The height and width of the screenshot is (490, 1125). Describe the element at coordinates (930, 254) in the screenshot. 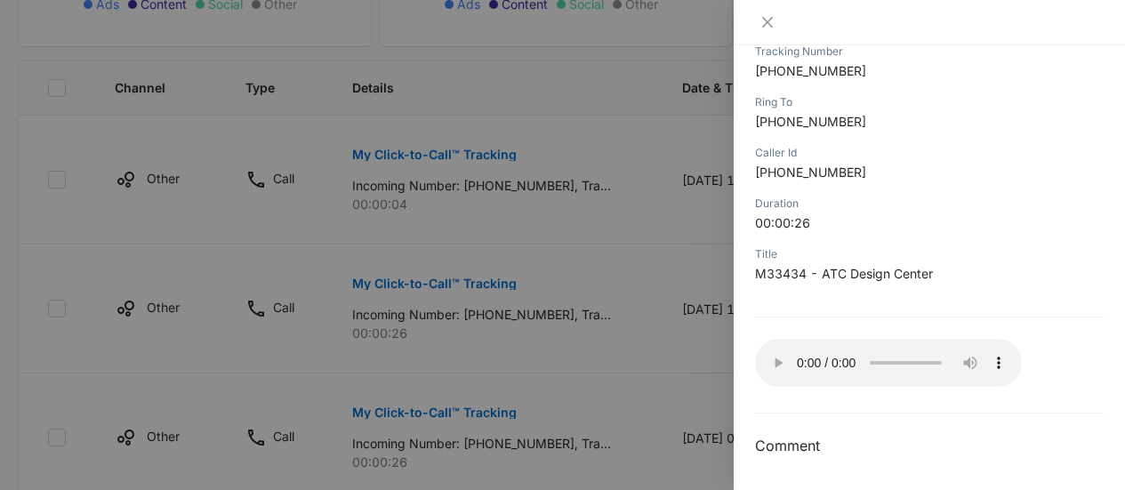

I see `div: Title` at that location.